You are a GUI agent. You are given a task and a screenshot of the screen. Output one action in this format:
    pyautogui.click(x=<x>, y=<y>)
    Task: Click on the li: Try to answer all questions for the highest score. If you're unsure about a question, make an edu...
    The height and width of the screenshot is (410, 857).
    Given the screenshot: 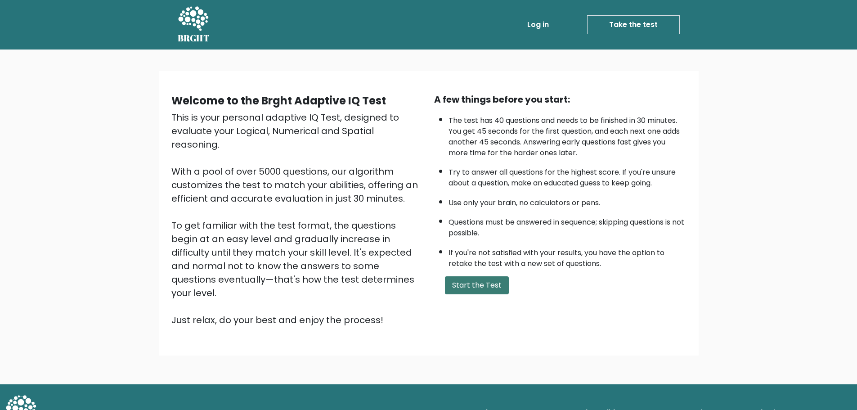 What is the action you would take?
    pyautogui.click(x=567, y=175)
    